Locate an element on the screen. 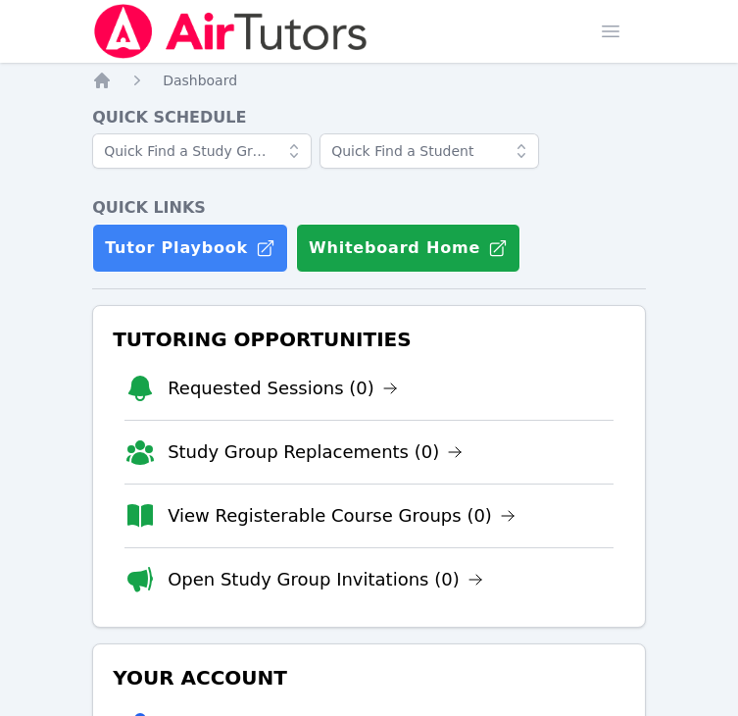 This screenshot has height=716, width=738. a: Tutor Playbook is located at coordinates (190, 248).